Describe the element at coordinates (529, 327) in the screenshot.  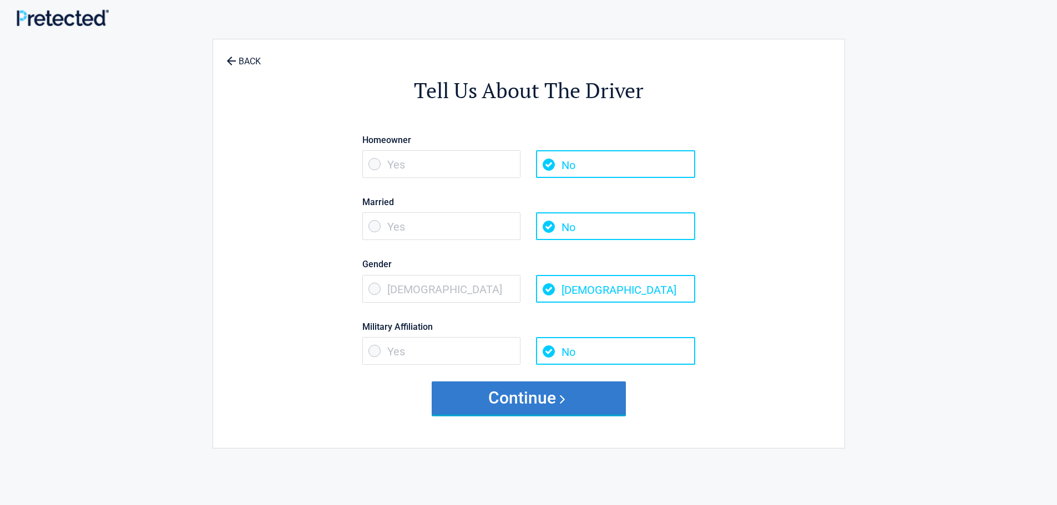
I see `label: Military Affiliation` at that location.